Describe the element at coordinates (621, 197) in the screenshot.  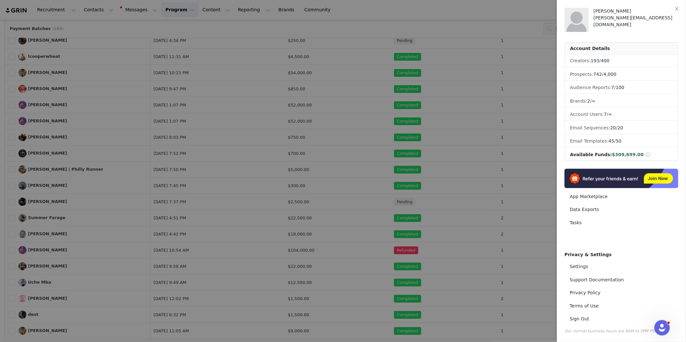
I see `a: App Marketplace` at that location.